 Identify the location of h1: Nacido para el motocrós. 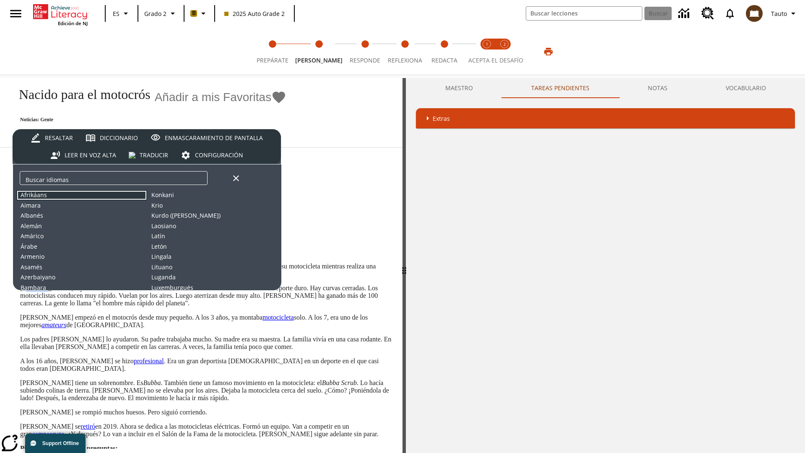
(80, 94).